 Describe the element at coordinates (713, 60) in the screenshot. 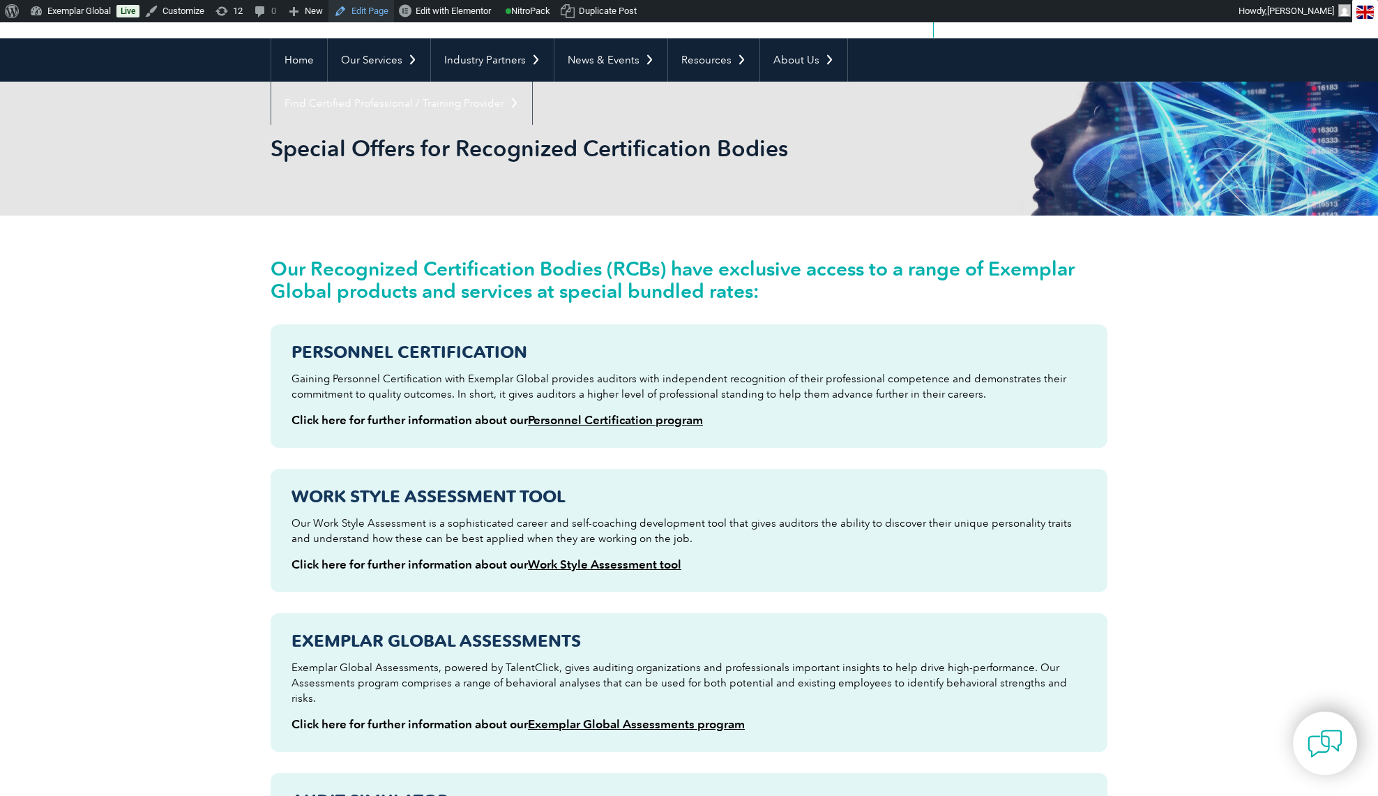

I see `a: Resources` at that location.